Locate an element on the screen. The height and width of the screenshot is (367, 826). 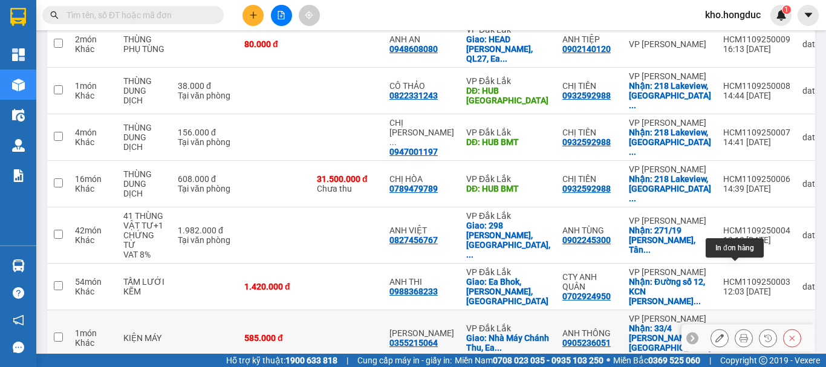
input: Tìm tên, số ĐT hoặc mã đơn is located at coordinates (138, 15).